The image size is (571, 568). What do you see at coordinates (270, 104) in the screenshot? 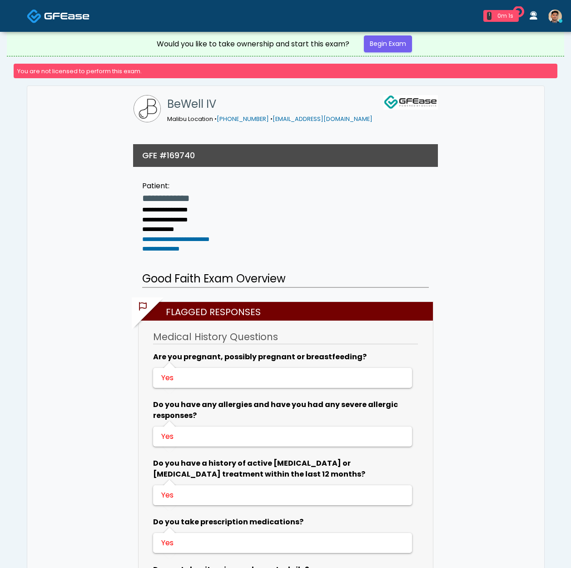
I see `h1: BeWell IV` at bounding box center [270, 104].